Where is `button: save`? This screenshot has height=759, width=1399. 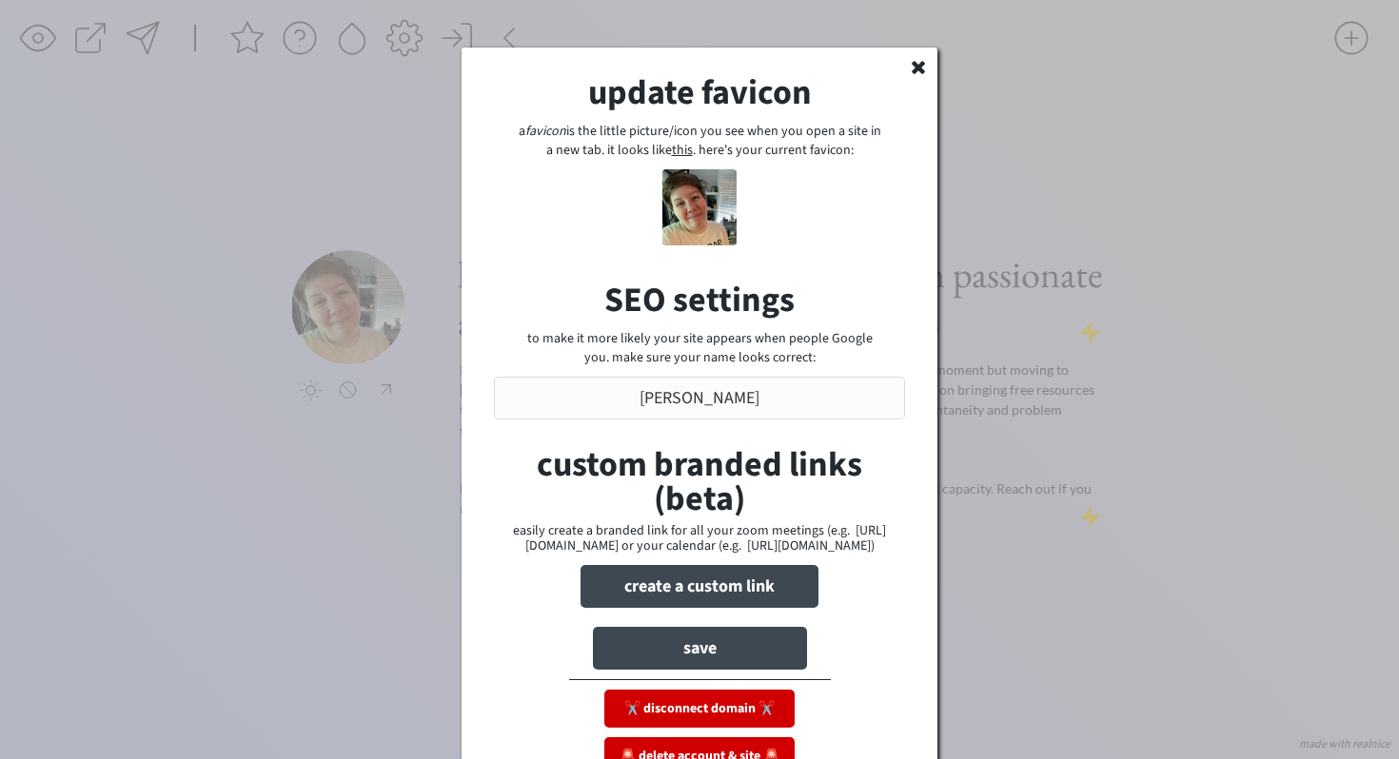 button: save is located at coordinates (699, 648).